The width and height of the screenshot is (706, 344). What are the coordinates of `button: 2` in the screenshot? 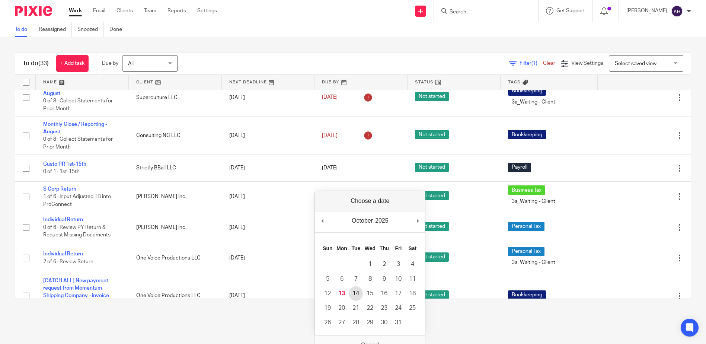 It's located at (384, 264).